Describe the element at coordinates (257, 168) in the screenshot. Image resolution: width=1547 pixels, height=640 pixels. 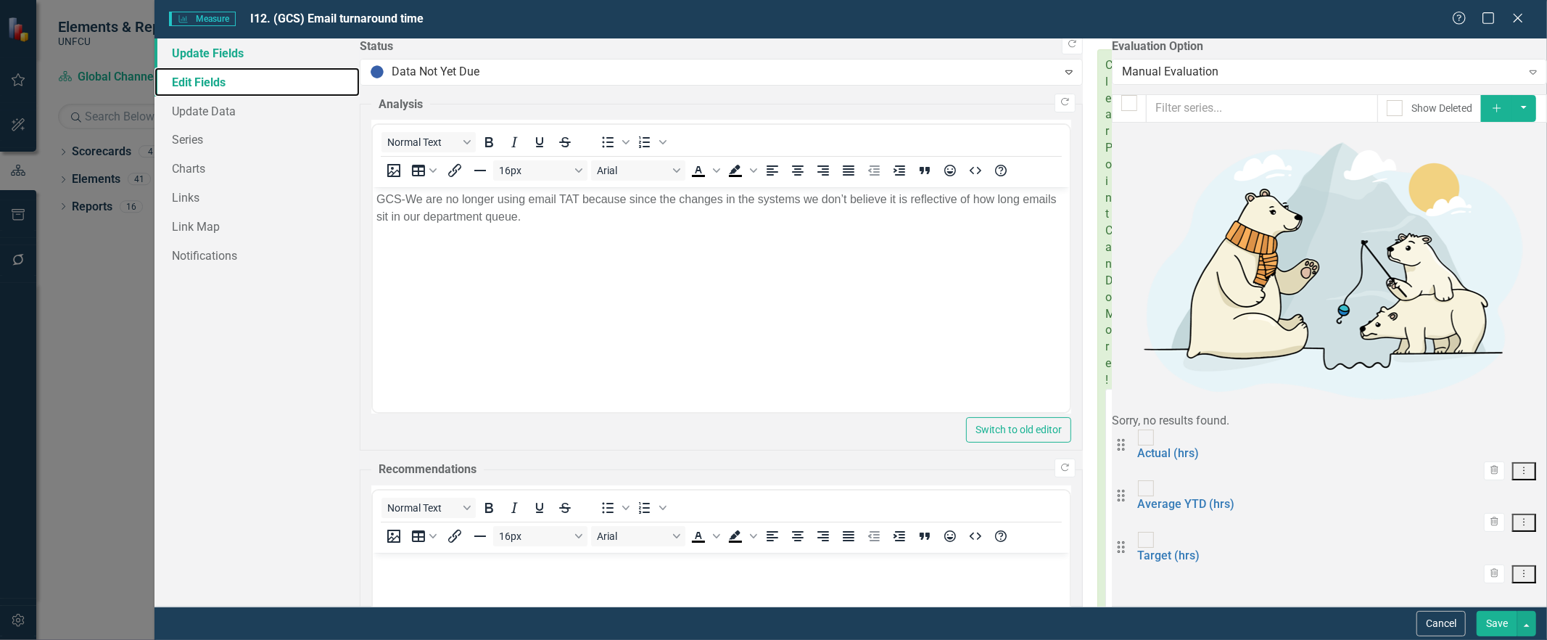
I see `a: Charts` at that location.